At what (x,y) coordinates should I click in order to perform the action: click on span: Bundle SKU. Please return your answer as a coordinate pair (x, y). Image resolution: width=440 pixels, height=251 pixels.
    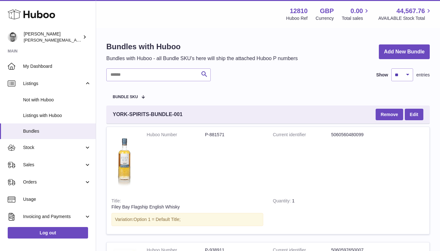
    Looking at the image, I should click on (125, 97).